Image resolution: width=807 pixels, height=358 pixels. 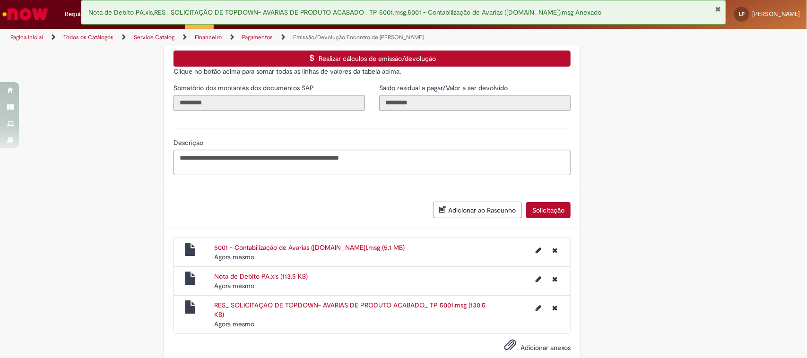 I want to click on input: Somatório dos montantes dos documentos SAP, so click(x=269, y=103).